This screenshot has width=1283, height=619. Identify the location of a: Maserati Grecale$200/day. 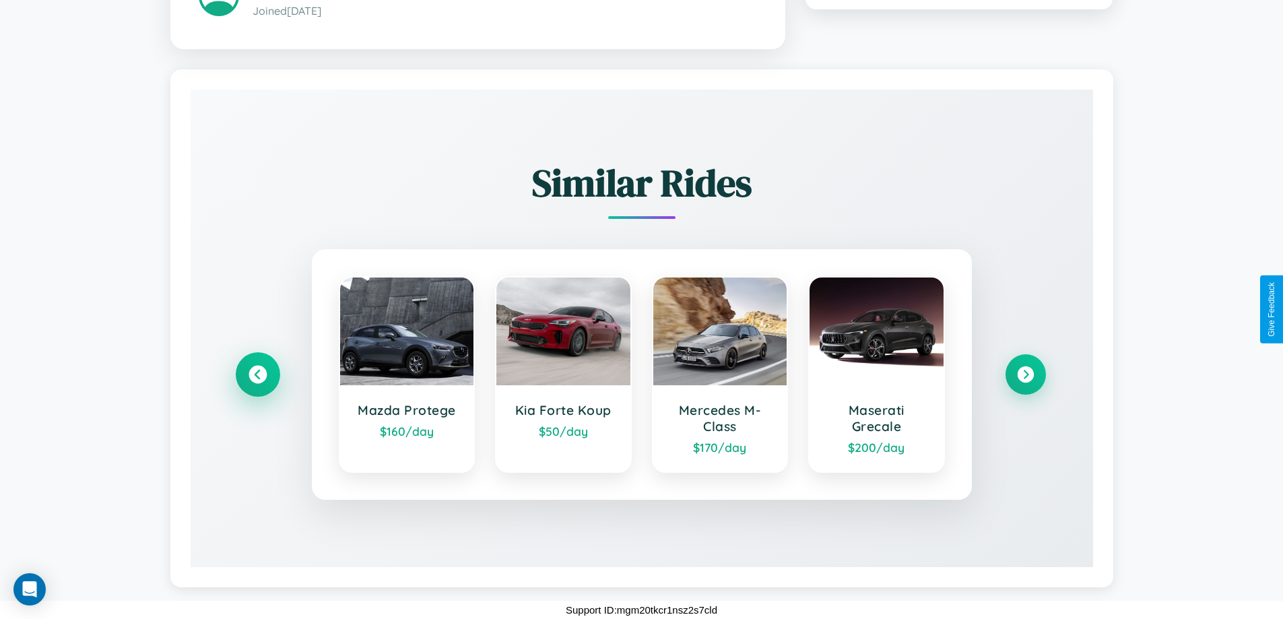
(876, 374).